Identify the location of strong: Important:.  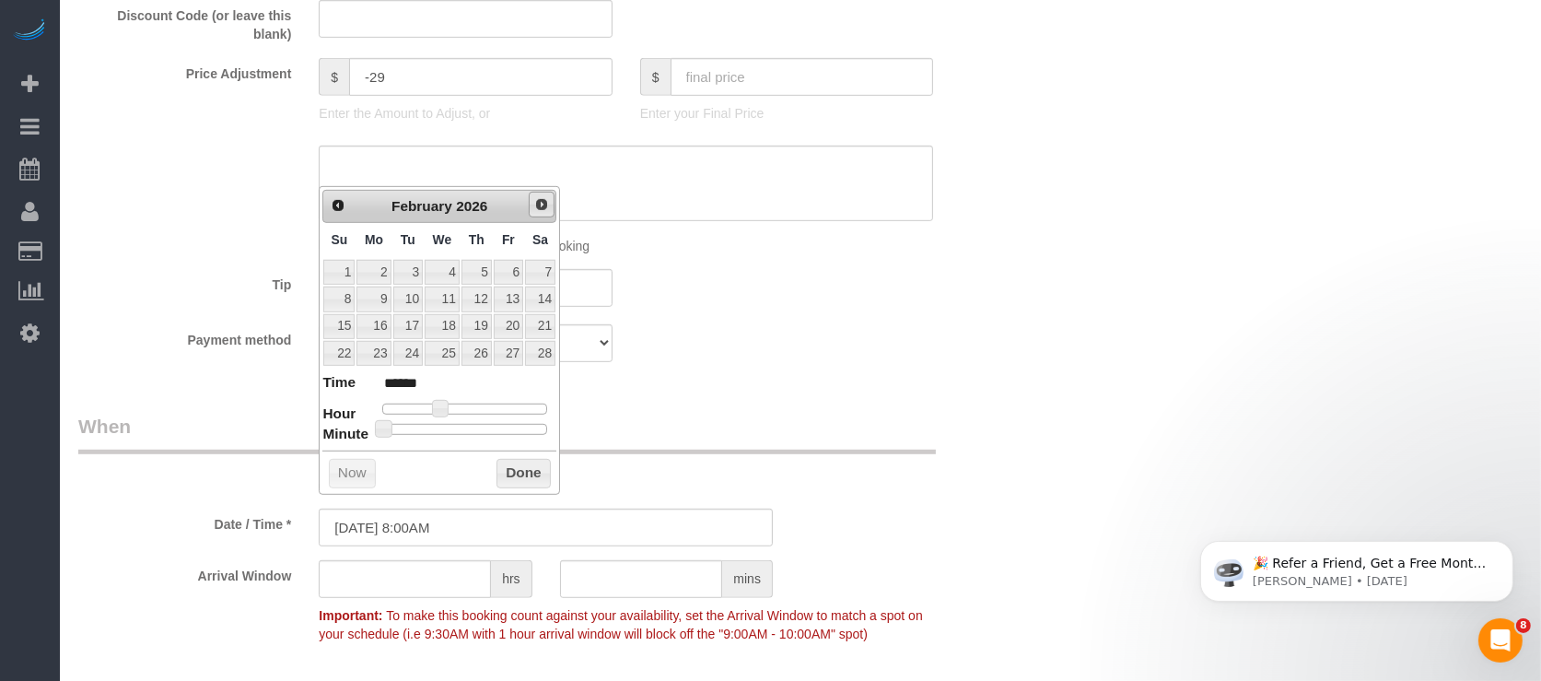
(350, 615).